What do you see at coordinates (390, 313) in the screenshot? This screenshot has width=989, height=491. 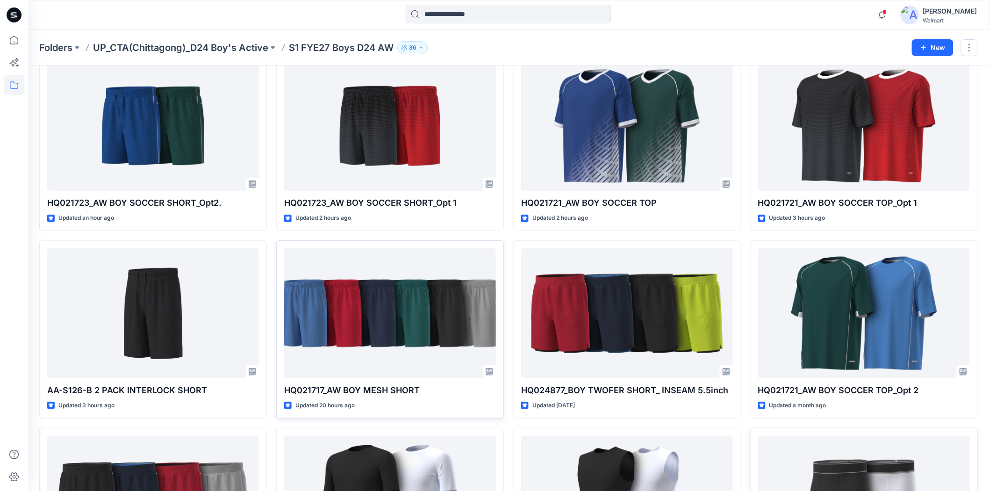 I see `a: HQ021717_AW BOY MESH SHORT` at bounding box center [390, 313].